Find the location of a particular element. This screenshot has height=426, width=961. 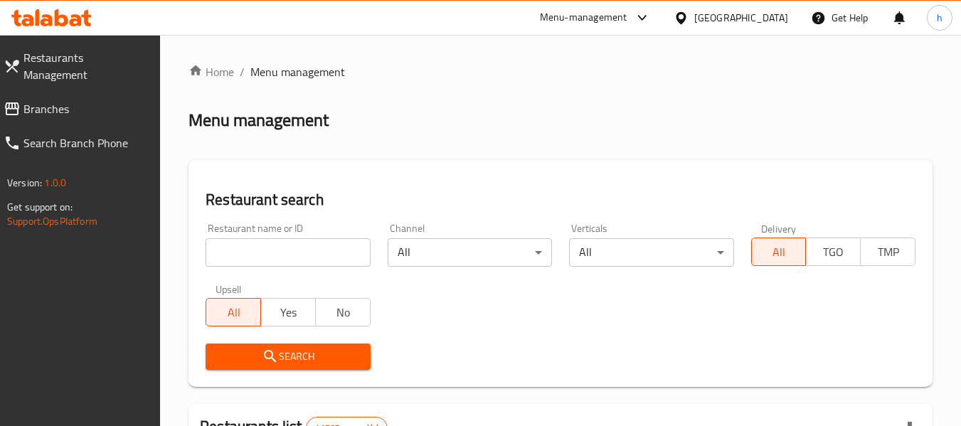

nav: breadcrumb is located at coordinates (560, 72).